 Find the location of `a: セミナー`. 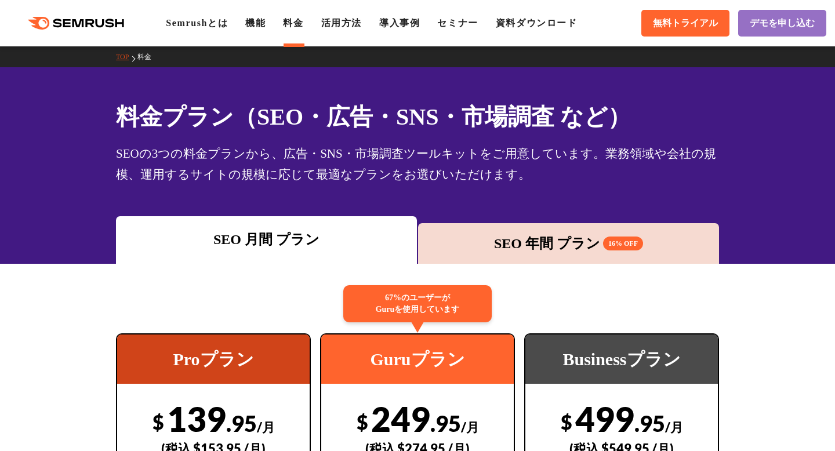

a: セミナー is located at coordinates (457, 23).